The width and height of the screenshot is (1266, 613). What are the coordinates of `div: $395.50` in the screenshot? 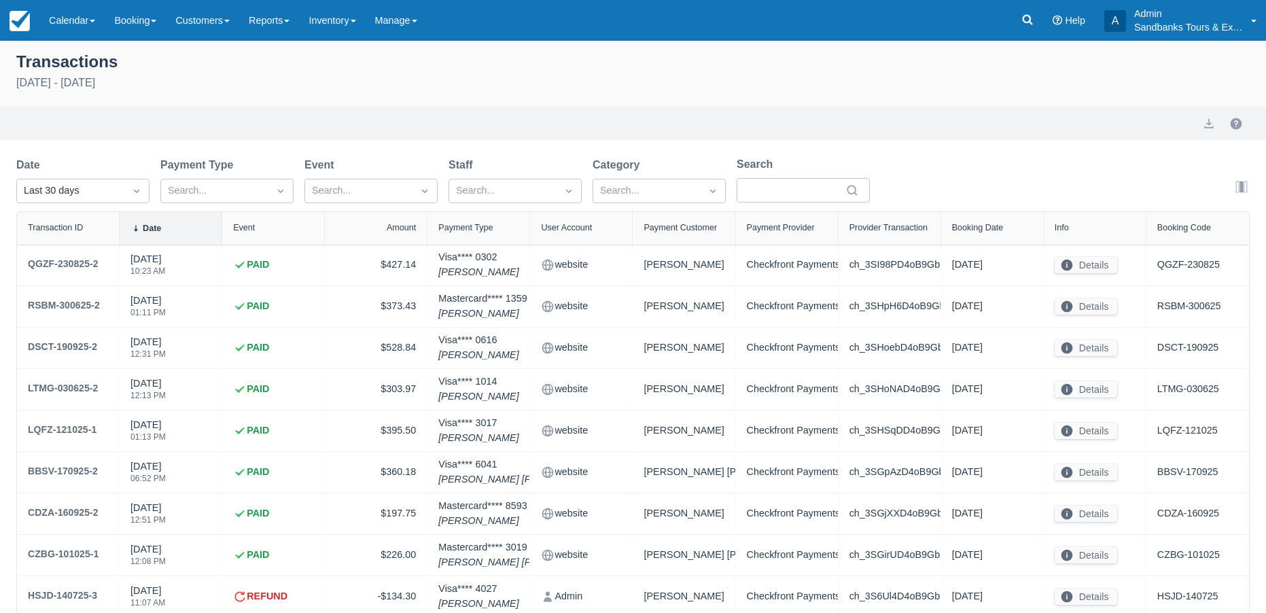 It's located at (376, 431).